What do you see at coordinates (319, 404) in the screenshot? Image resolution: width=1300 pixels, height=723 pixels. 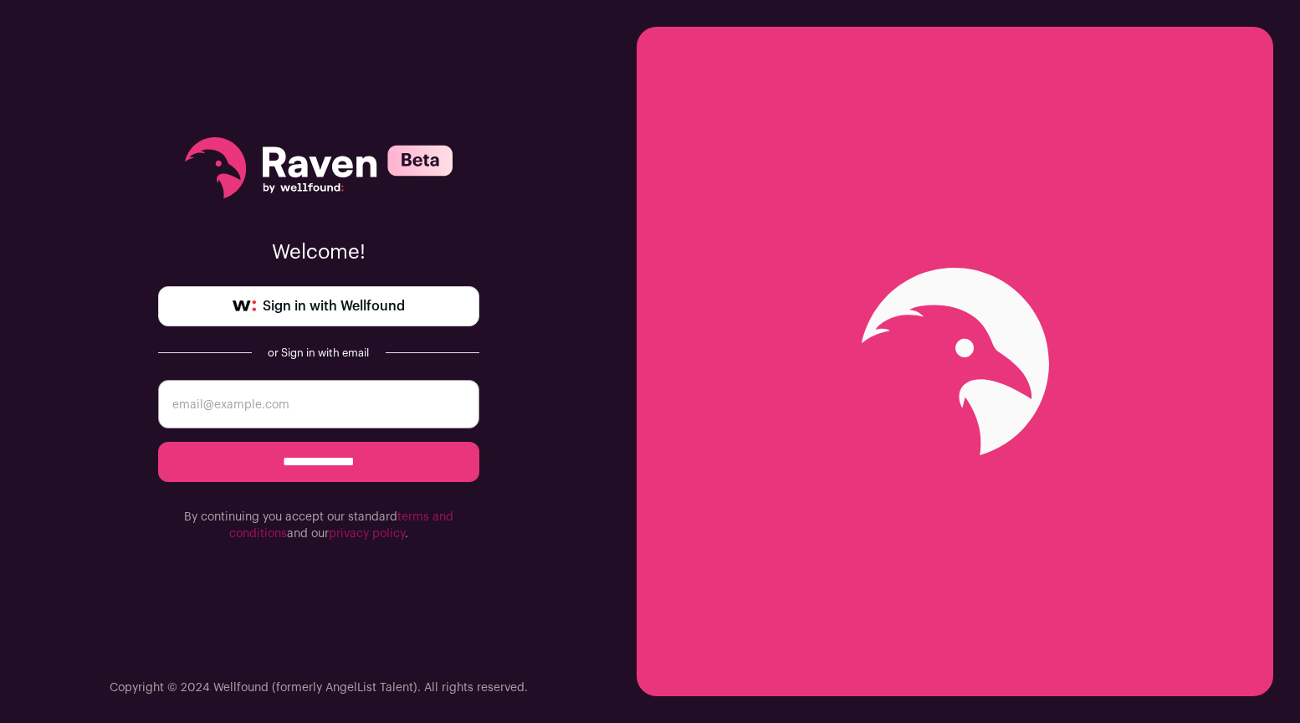 I see `input: email@example.com` at bounding box center [319, 404].